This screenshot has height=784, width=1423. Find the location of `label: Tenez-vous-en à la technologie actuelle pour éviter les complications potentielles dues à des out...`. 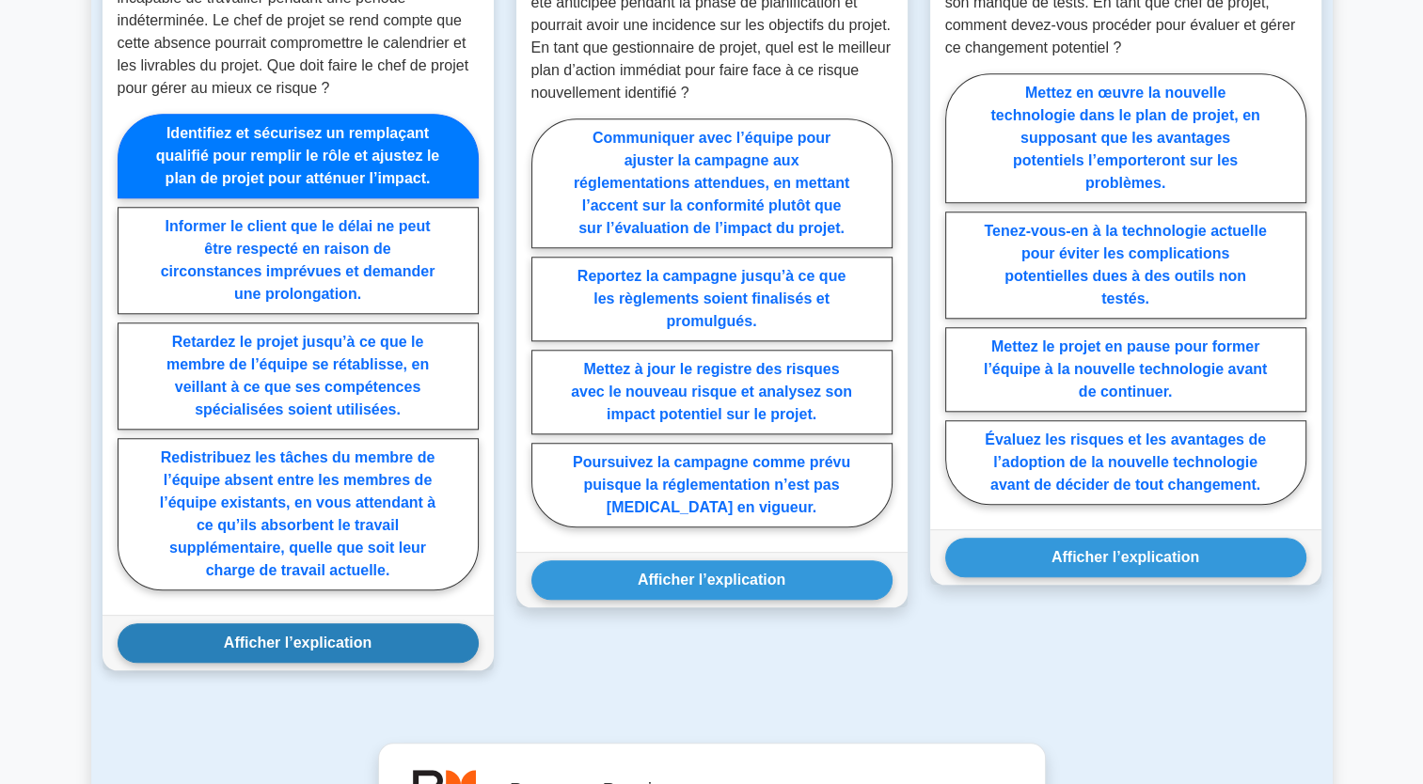

label: Tenez-vous-en à la technologie actuelle pour éviter les complications potentielles dues à des out... is located at coordinates (1126, 265).